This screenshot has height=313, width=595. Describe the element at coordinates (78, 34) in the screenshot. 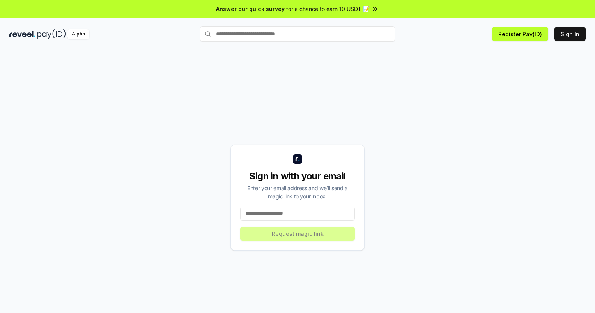

I see `div: Alpha` at that location.